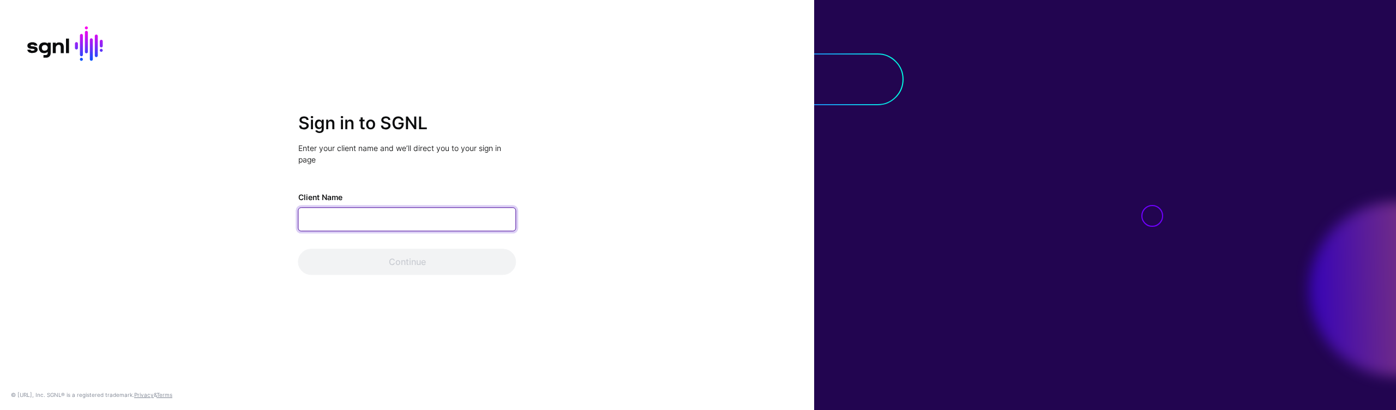 The width and height of the screenshot is (1396, 410). Describe the element at coordinates (164, 395) in the screenshot. I see `a: Terms` at that location.